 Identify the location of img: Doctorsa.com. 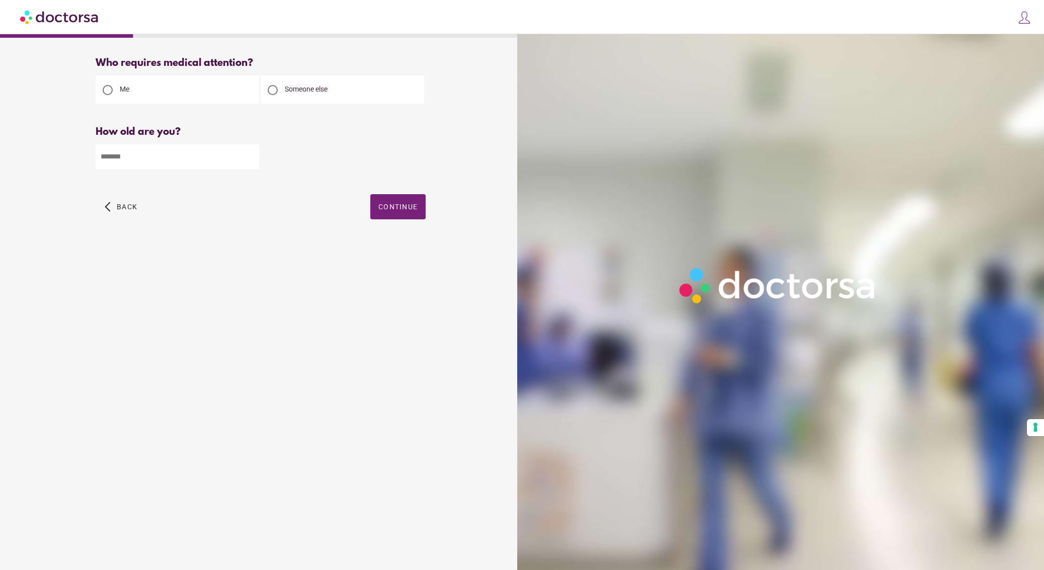
(60, 17).